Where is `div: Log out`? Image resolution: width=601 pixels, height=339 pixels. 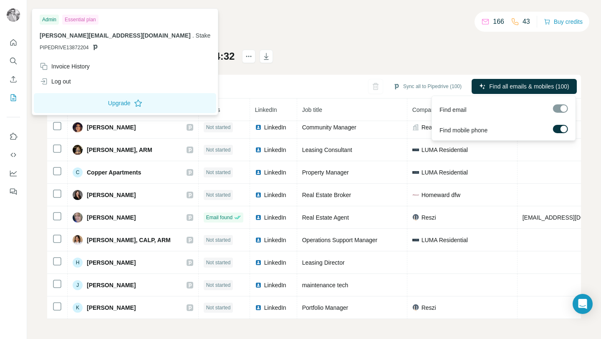 div: Log out is located at coordinates (55, 81).